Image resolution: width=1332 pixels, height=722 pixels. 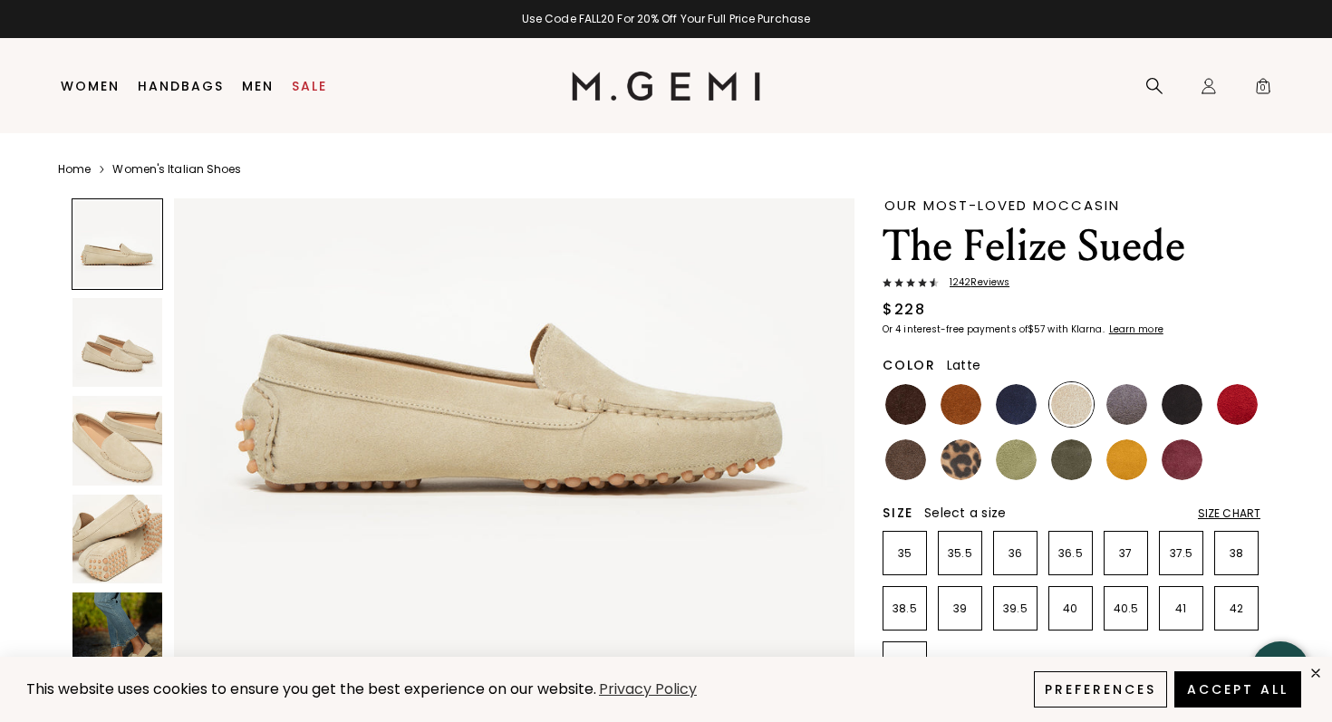 I want to click on img: Saddle, so click(x=960, y=404).